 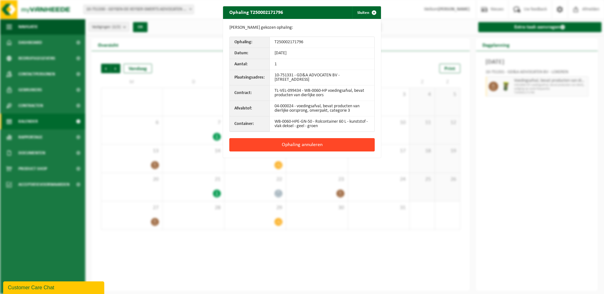 What do you see at coordinates (249, 53) in the screenshot?
I see `th: Datum:` at bounding box center [249, 53].